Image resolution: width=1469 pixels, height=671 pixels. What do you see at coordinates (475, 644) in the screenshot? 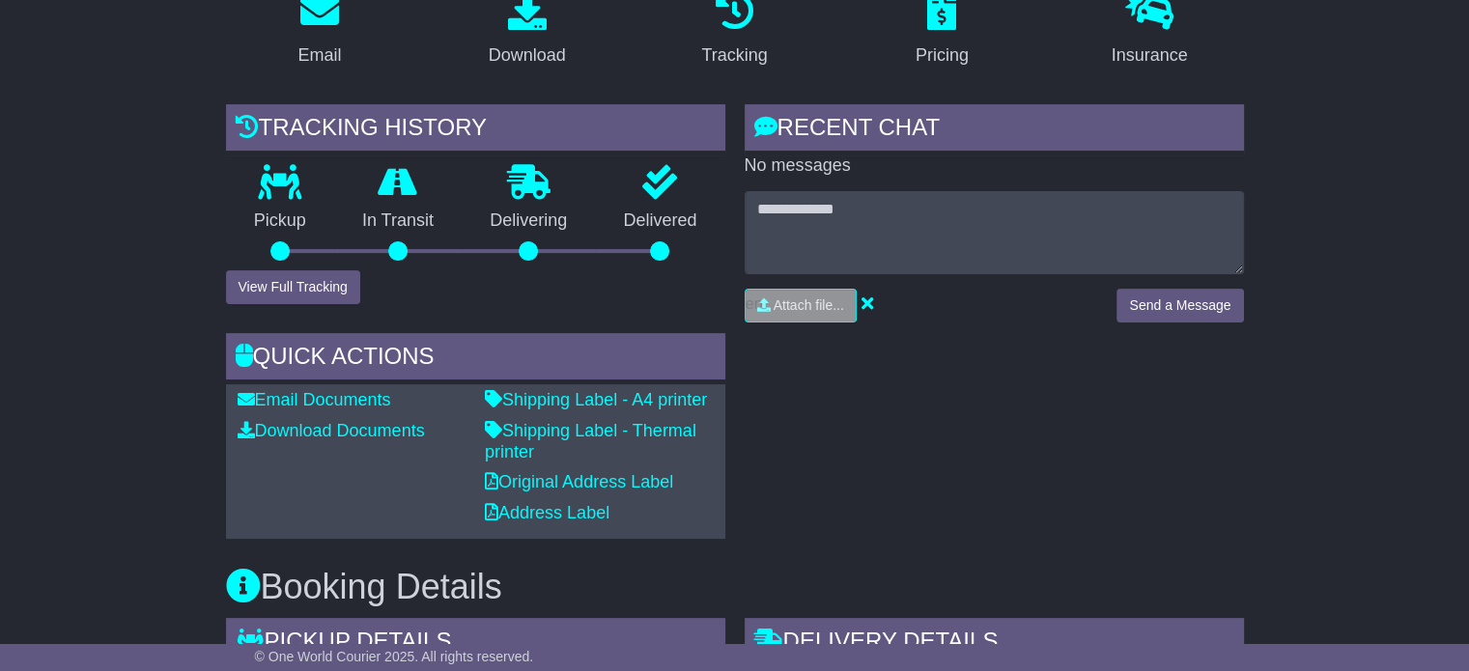
I see `div: Pickup Details` at bounding box center [475, 644].